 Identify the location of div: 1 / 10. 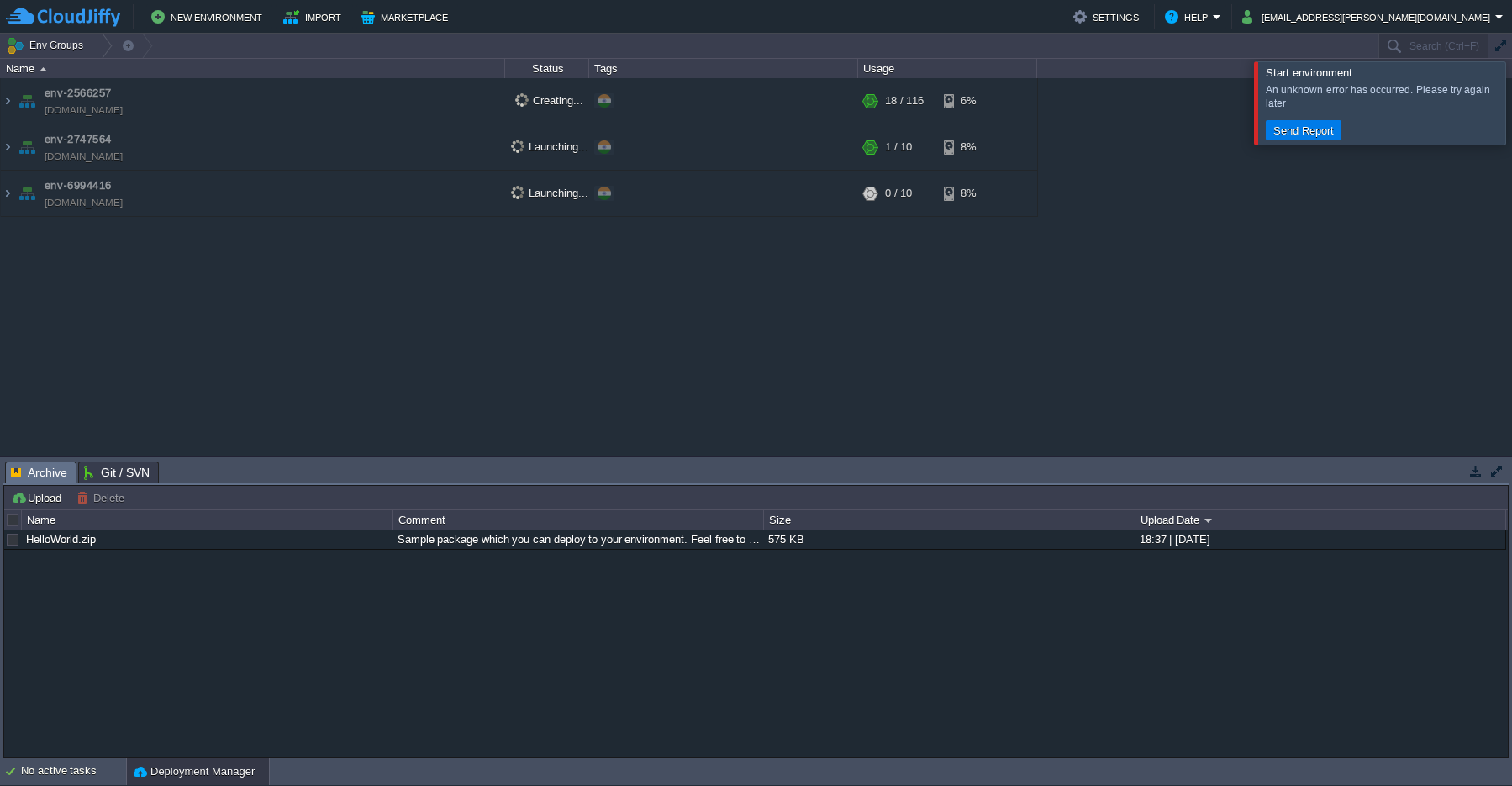
(898, 147).